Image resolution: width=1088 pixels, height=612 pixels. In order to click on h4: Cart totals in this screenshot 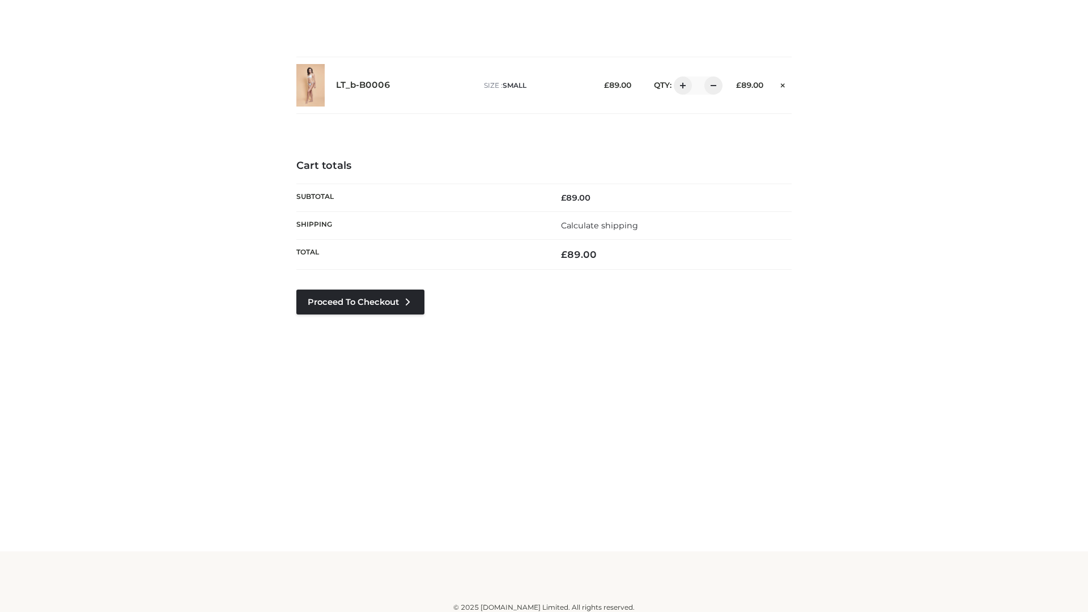, I will do `click(544, 166)`.